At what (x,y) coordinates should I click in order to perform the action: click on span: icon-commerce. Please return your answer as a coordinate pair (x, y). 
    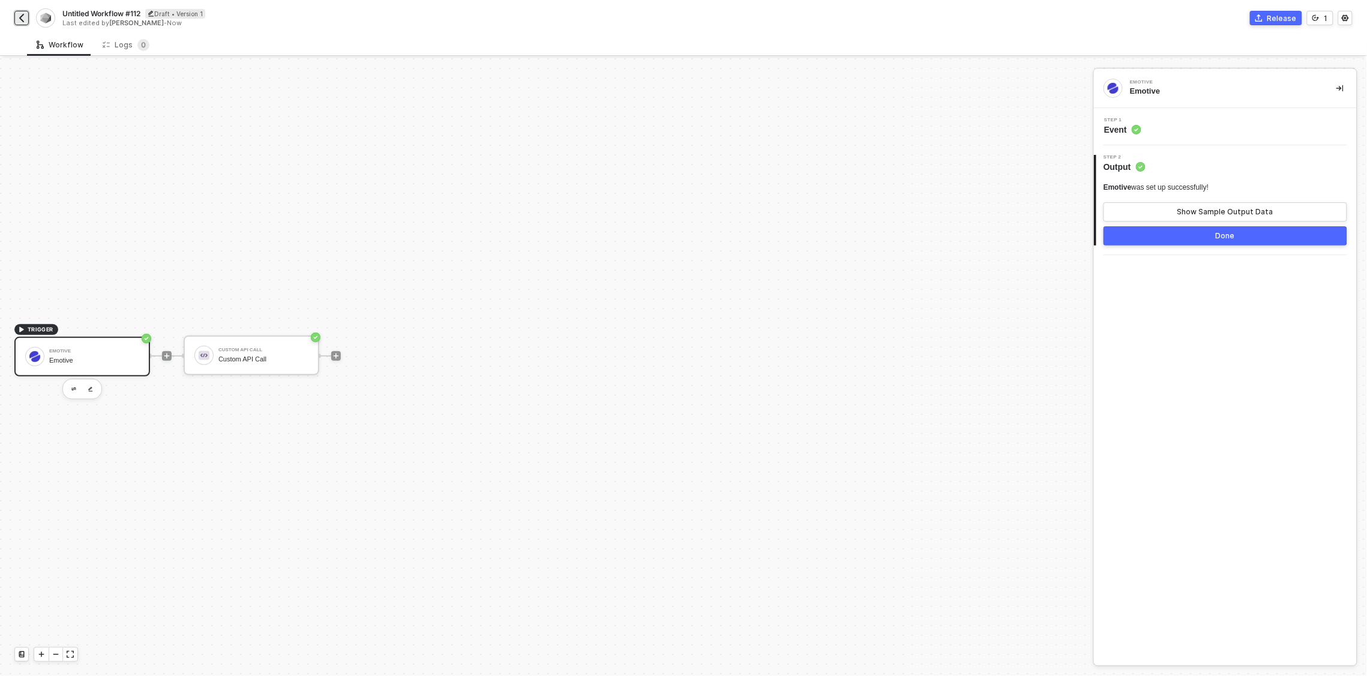
    Looking at the image, I should click on (1259, 18).